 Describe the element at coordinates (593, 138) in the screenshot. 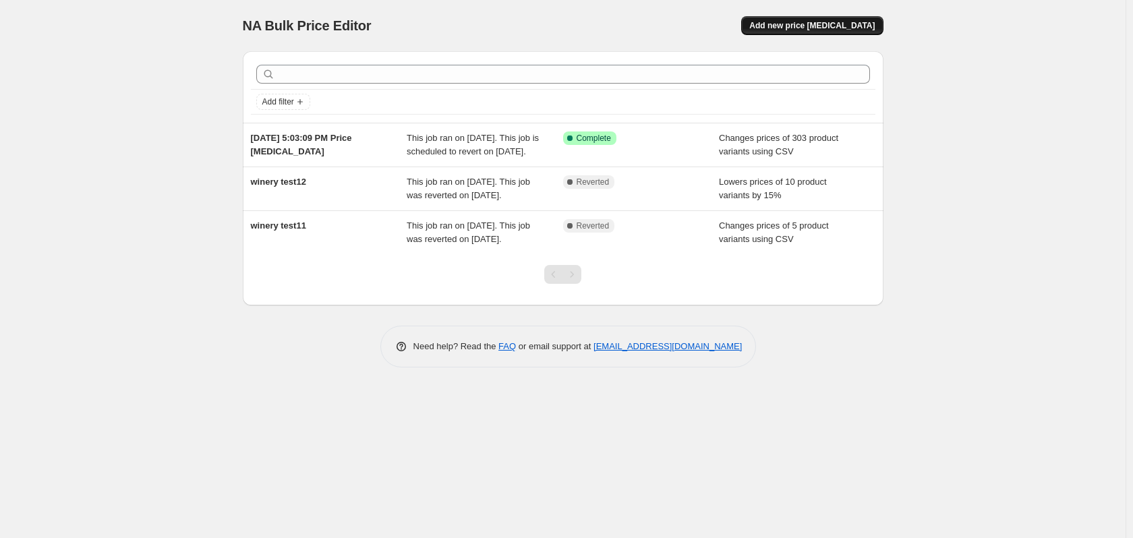

I see `span: Complete` at that location.